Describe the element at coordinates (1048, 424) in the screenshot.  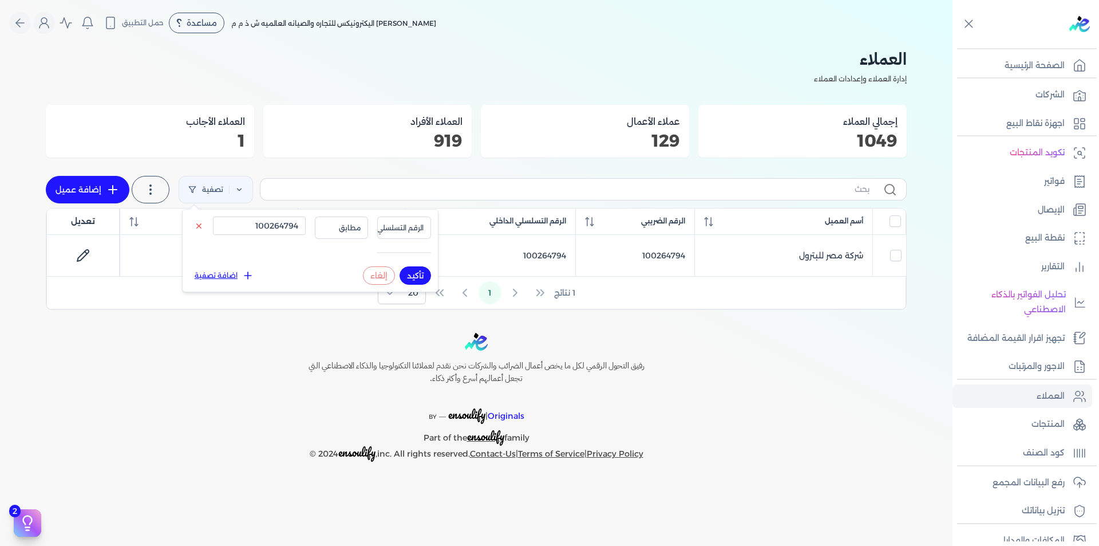
I see `p: المنتجات` at that location.